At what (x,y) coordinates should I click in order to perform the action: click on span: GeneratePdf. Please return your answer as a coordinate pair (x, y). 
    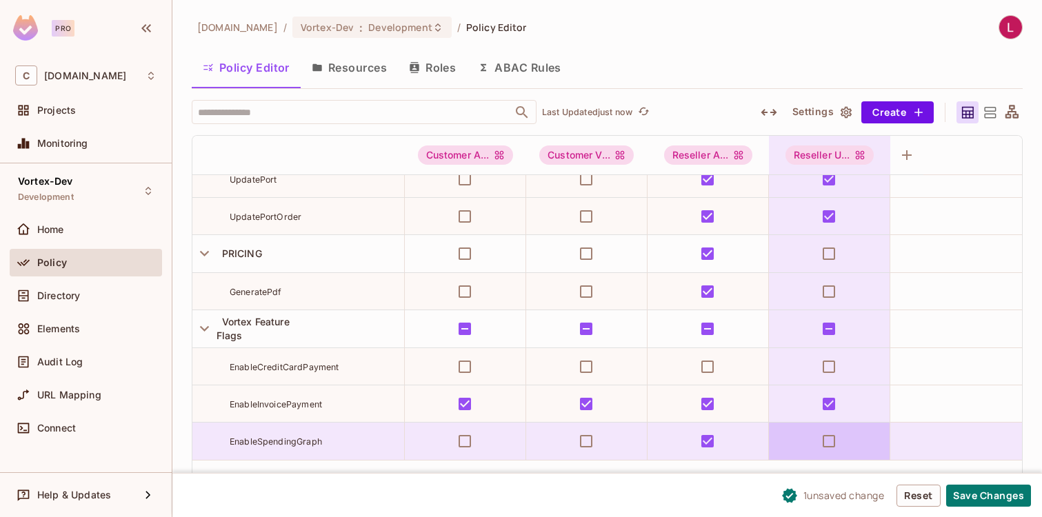
    Looking at the image, I should click on (256, 292).